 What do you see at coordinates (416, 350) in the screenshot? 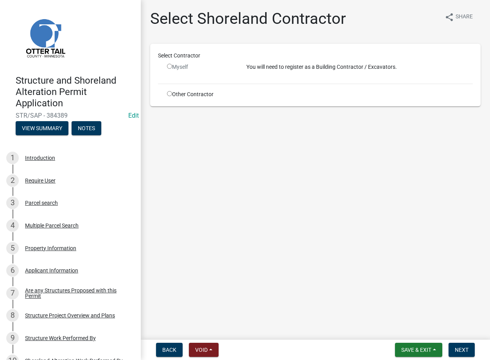
I see `span: Save & Exit` at bounding box center [416, 350].